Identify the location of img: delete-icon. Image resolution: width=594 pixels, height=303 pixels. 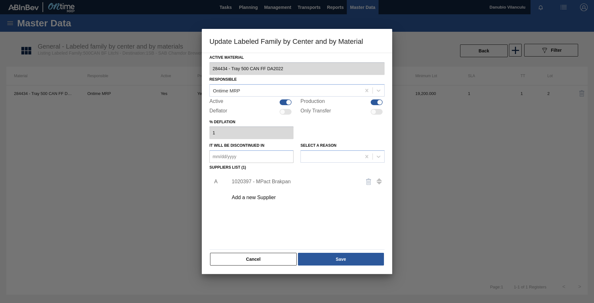
(369, 182).